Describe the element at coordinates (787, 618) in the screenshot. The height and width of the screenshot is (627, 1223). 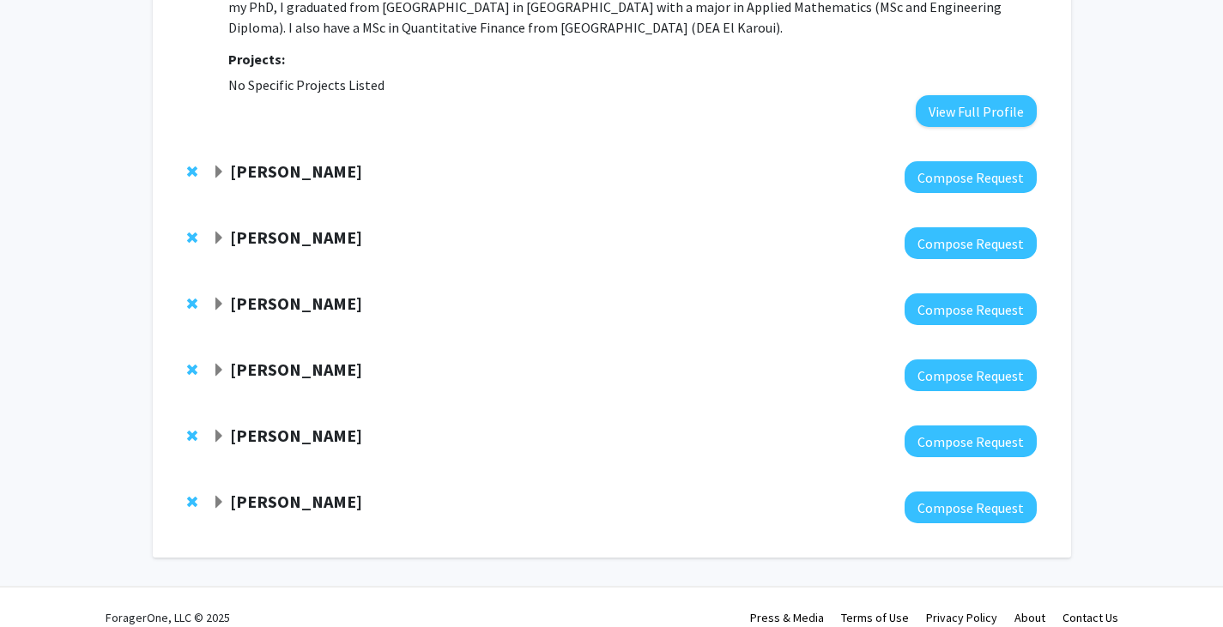
I see `a: Press & Media` at that location.